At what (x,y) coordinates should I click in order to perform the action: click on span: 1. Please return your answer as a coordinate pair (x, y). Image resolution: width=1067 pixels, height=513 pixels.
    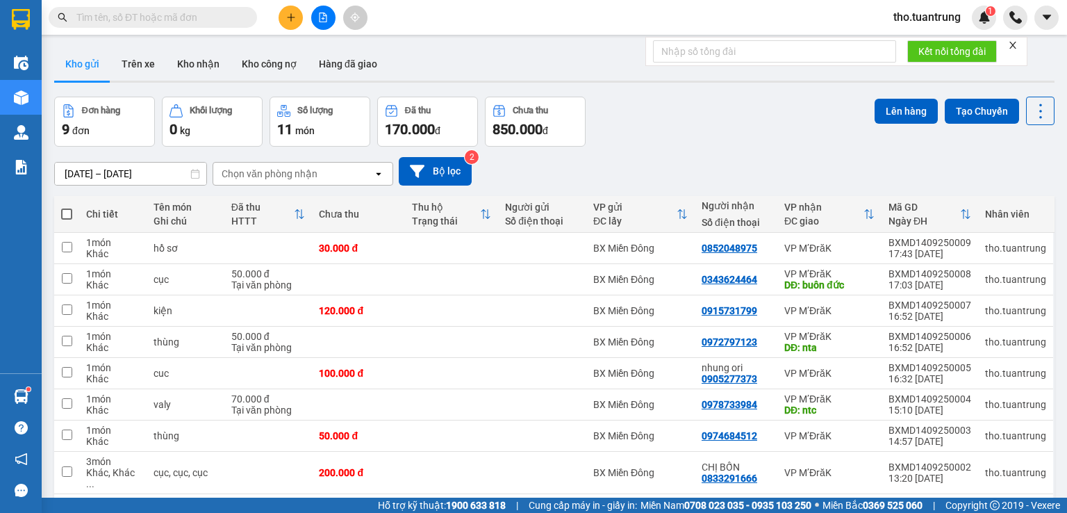
    Looking at the image, I should click on (990, 11).